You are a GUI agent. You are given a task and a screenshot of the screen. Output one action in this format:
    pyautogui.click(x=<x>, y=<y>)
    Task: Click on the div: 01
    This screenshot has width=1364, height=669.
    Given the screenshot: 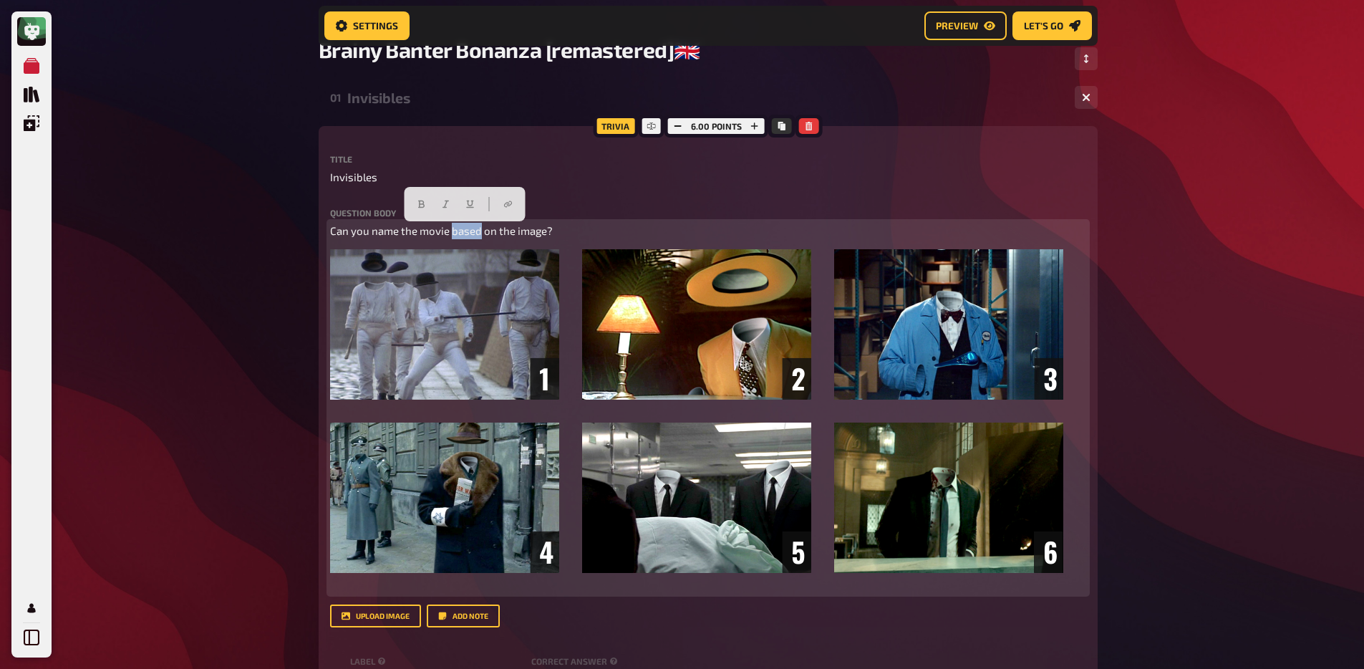 What is the action you would take?
    pyautogui.click(x=336, y=97)
    